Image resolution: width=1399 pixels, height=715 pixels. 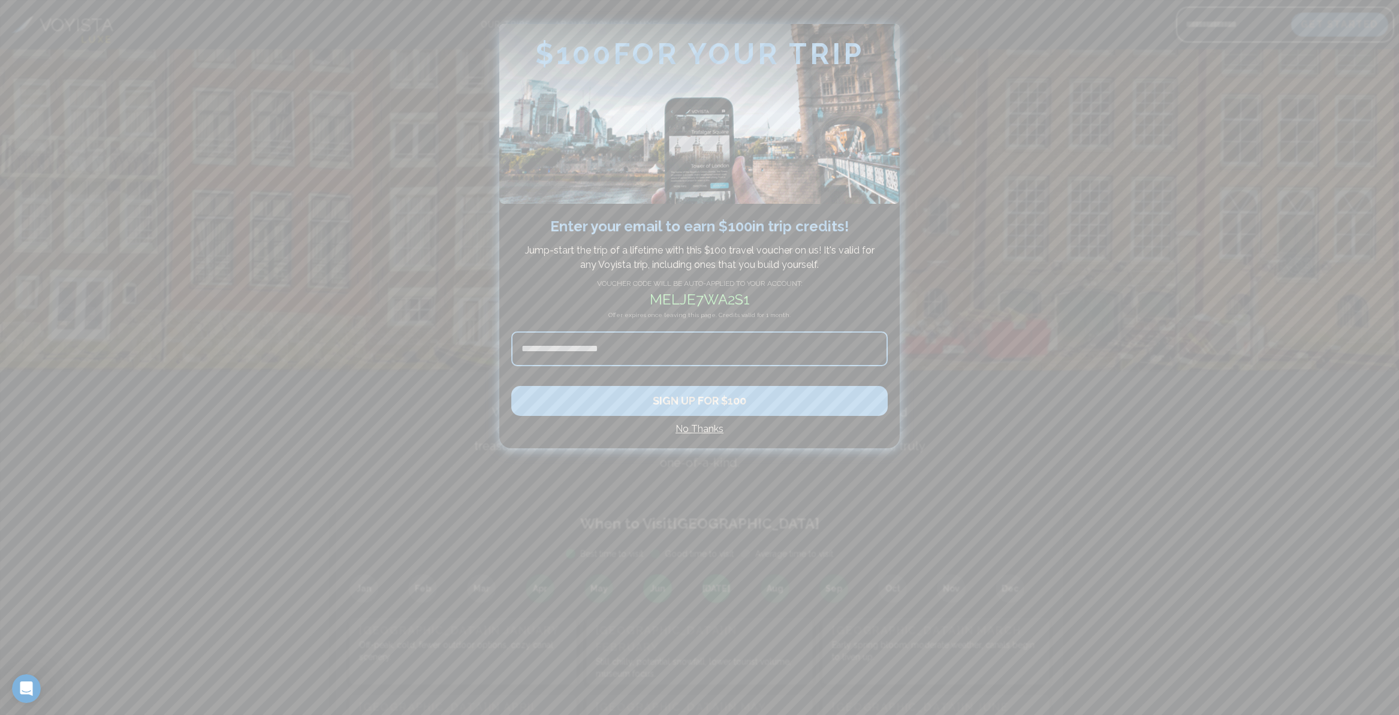 I want to click on h4: No Thanks, so click(x=700, y=429).